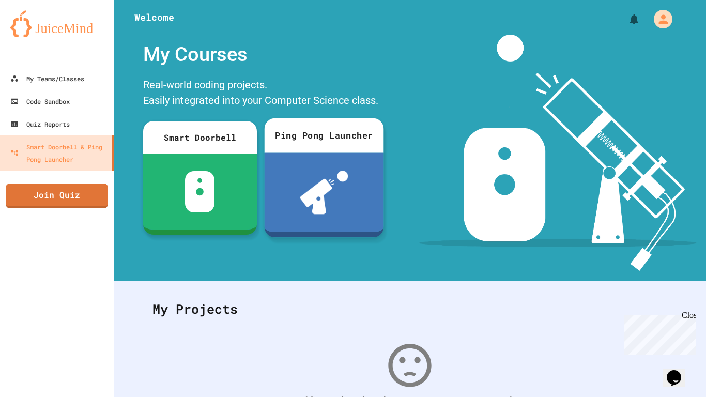 This screenshot has width=706, height=397. I want to click on div: Smart Doorbell, so click(200, 138).